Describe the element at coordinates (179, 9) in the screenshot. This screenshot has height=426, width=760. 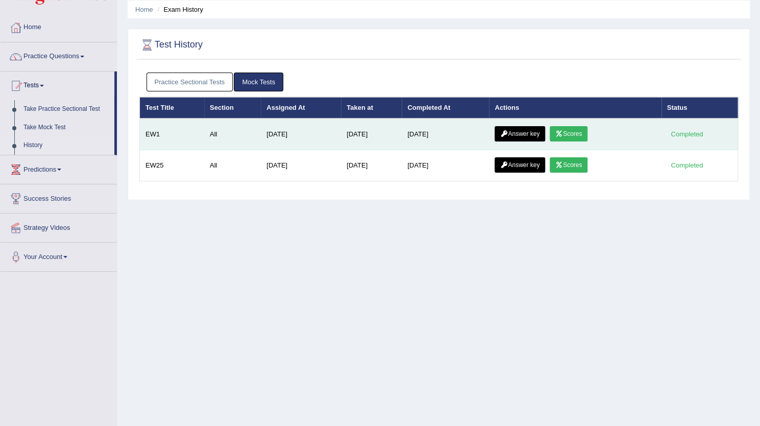
I see `li: Exam History` at that location.